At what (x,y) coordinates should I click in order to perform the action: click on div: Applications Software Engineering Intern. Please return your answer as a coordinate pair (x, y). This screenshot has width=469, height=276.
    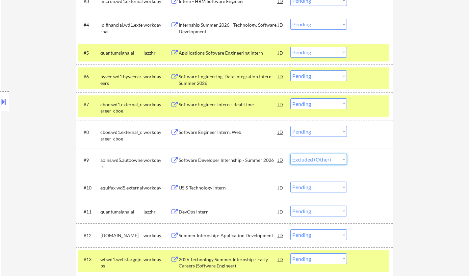
    Looking at the image, I should click on (228, 53).